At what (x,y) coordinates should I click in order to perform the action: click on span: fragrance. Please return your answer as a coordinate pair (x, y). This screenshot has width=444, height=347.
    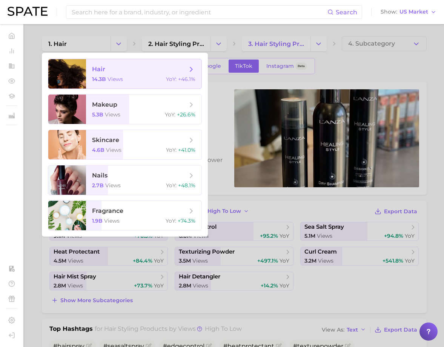
    Looking at the image, I should click on (108, 211).